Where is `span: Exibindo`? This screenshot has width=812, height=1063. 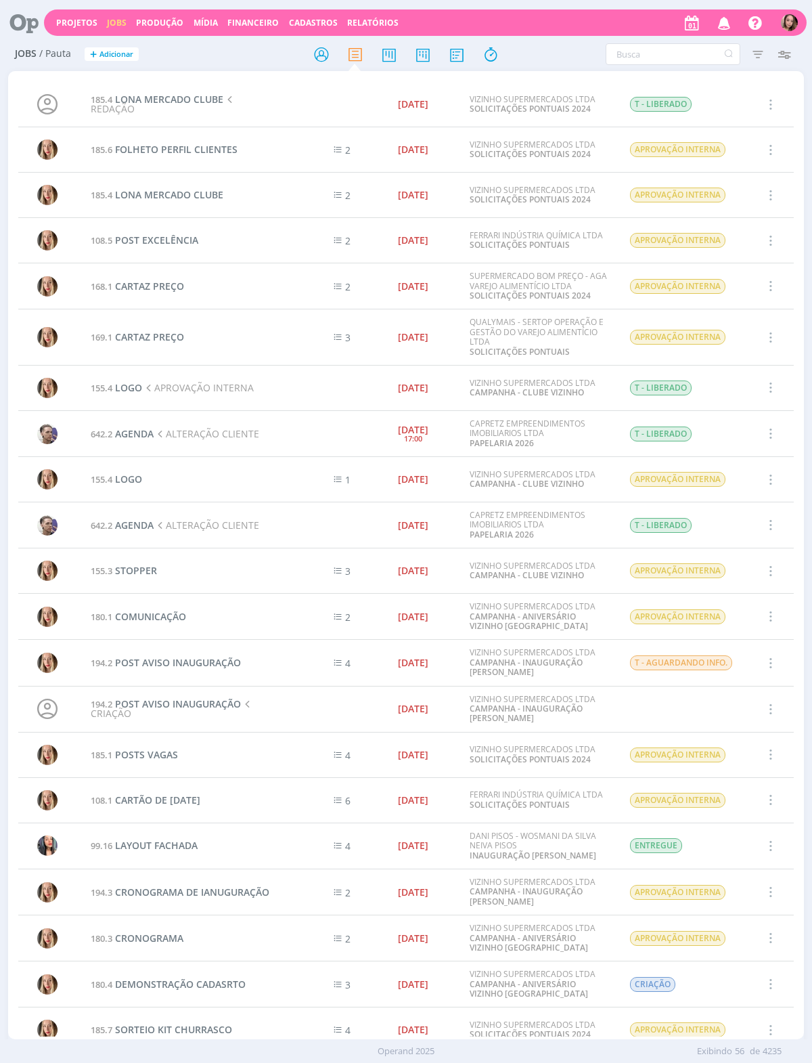
span: Exibindo is located at coordinates (715, 1051).